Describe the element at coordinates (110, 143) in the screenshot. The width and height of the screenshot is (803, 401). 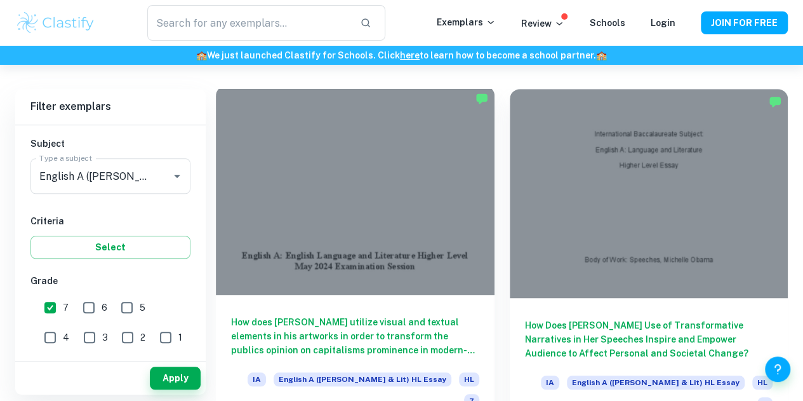
I see `h6: Subject` at that location.